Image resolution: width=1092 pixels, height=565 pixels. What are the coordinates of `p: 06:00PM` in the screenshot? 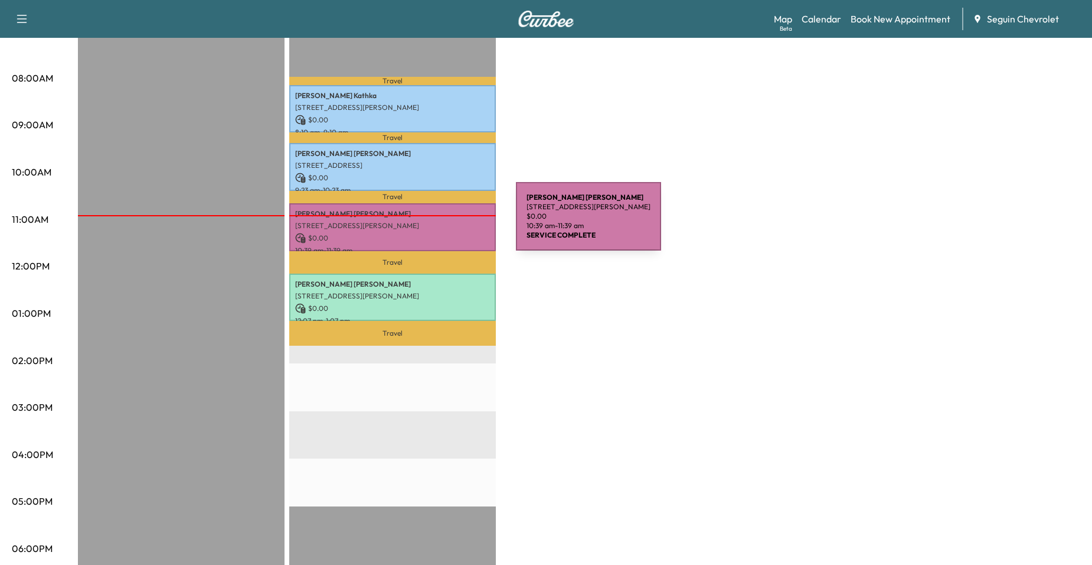 It's located at (32, 548).